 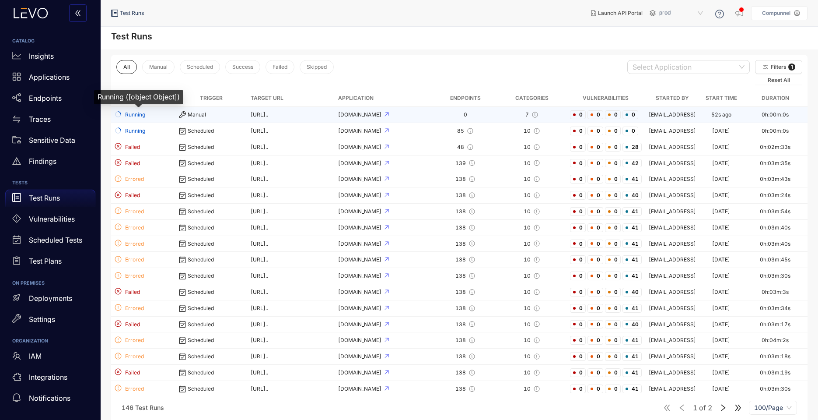 I want to click on h6: ON PREMISES, so click(x=50, y=283).